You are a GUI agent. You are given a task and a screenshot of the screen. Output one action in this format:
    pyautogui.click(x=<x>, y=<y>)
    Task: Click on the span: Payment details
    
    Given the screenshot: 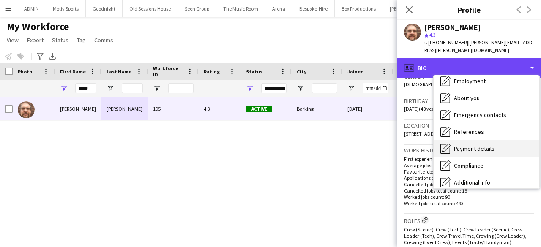 What is the action you would take?
    pyautogui.click(x=474, y=149)
    